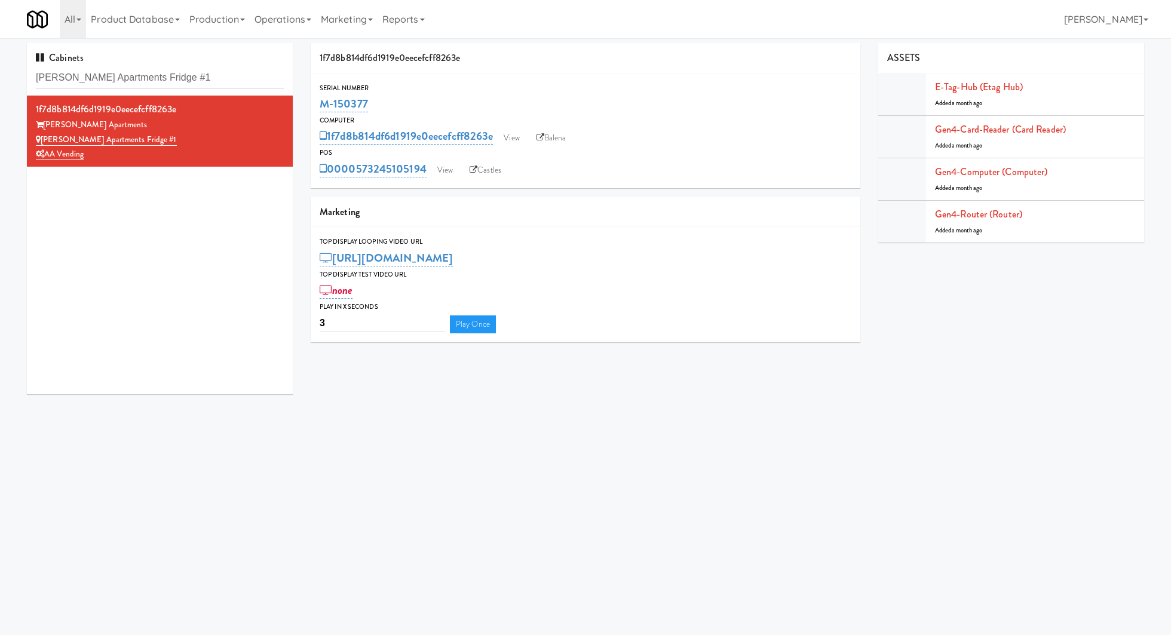 The image size is (1171, 635). What do you see at coordinates (60, 57) in the screenshot?
I see `span: Cabinets` at bounding box center [60, 57].